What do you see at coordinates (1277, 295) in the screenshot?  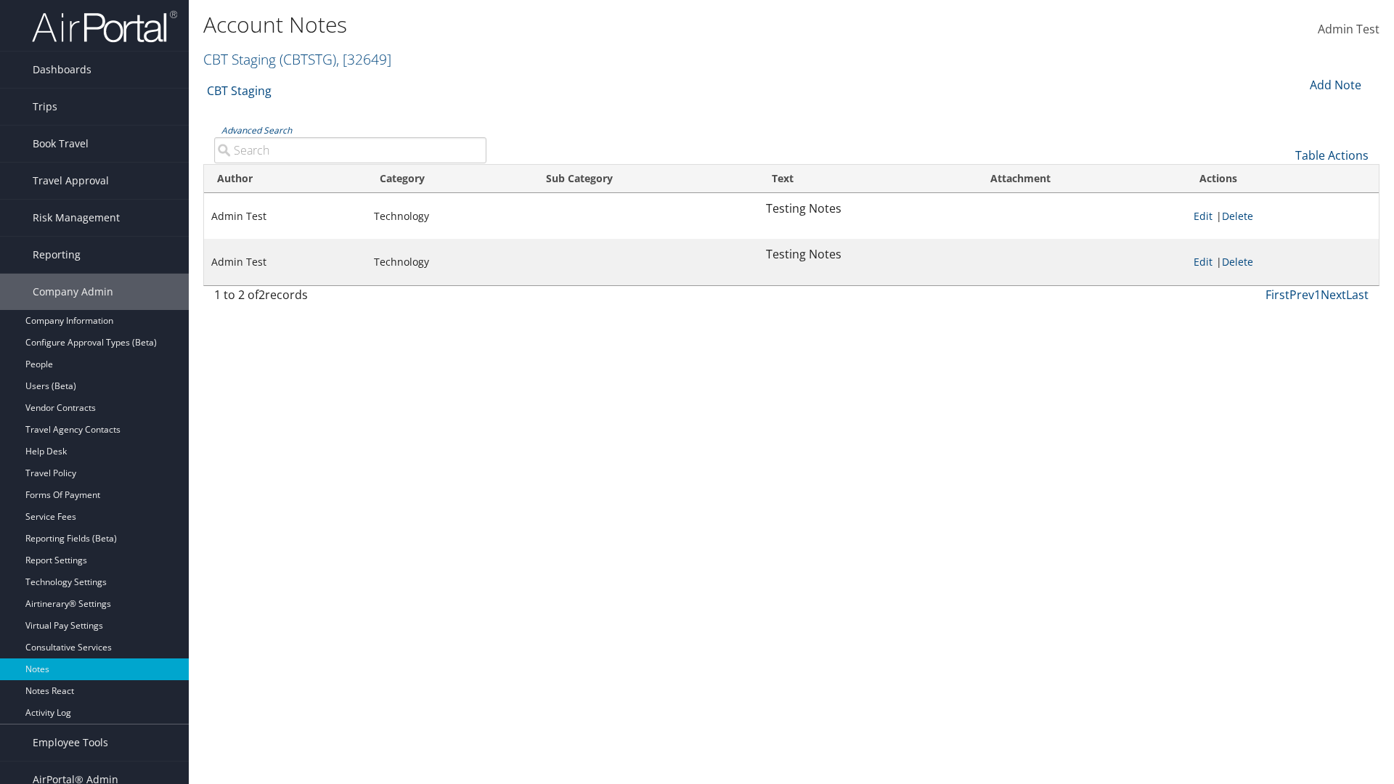 I see `a: First` at bounding box center [1277, 295].